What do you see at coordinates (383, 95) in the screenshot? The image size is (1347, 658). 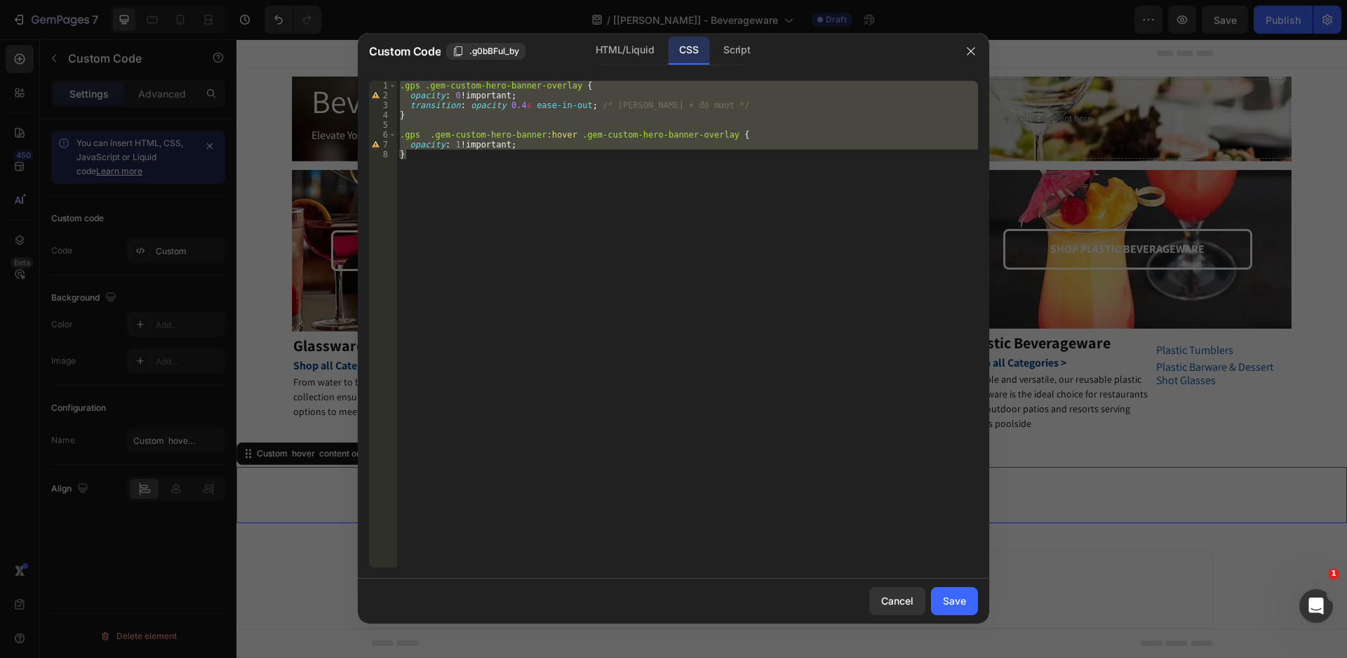 I see `div: 2` at bounding box center [383, 95].